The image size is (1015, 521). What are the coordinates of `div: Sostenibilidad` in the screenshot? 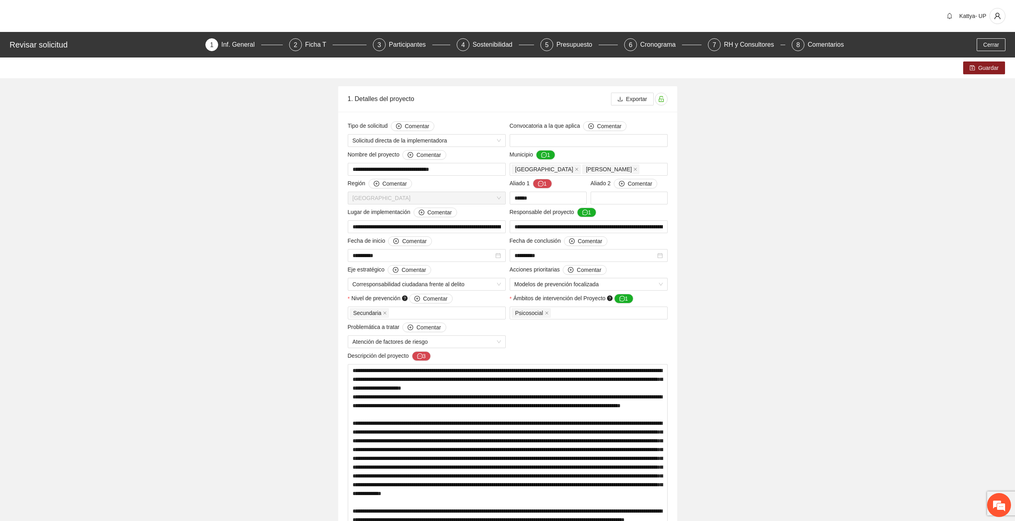 It's located at (496, 45).